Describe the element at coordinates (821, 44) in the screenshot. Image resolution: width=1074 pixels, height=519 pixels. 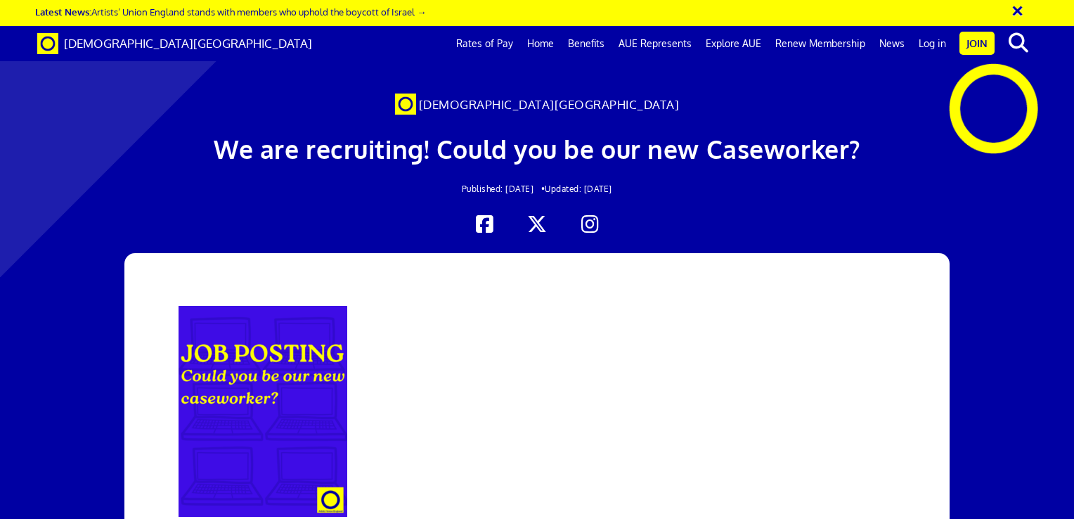
I see `a: Renew Membership` at that location.